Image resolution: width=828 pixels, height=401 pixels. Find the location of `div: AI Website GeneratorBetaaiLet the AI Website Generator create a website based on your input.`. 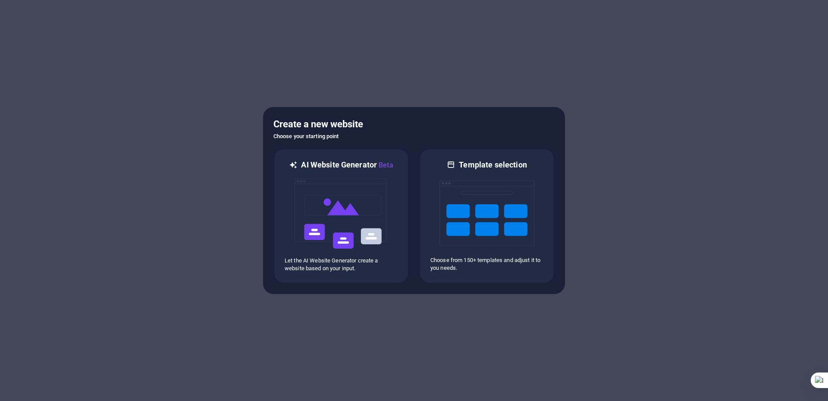

div: AI Website GeneratorBetaaiLet the AI Website Generator create a website based on your input. is located at coordinates (341, 216).